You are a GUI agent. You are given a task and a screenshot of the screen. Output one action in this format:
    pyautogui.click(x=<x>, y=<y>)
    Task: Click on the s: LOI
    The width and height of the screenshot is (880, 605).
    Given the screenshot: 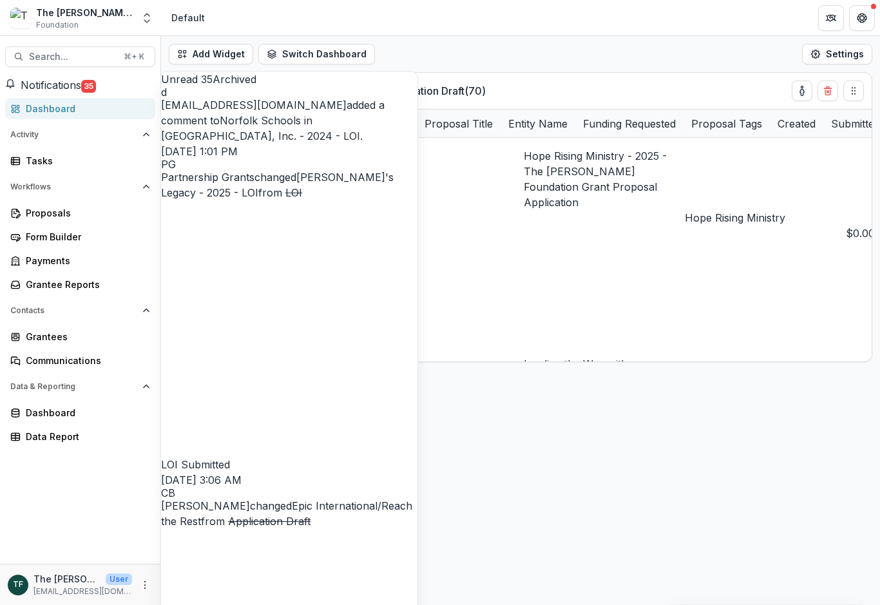 What is the action you would take?
    pyautogui.click(x=294, y=193)
    